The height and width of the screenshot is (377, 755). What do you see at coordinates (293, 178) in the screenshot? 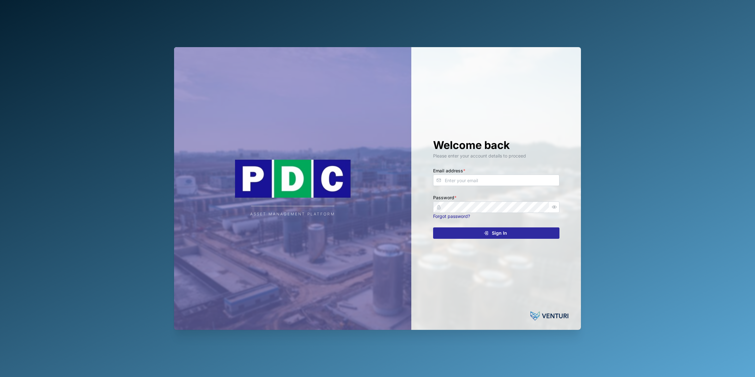
I see `img: Company Logo` at bounding box center [293, 178].